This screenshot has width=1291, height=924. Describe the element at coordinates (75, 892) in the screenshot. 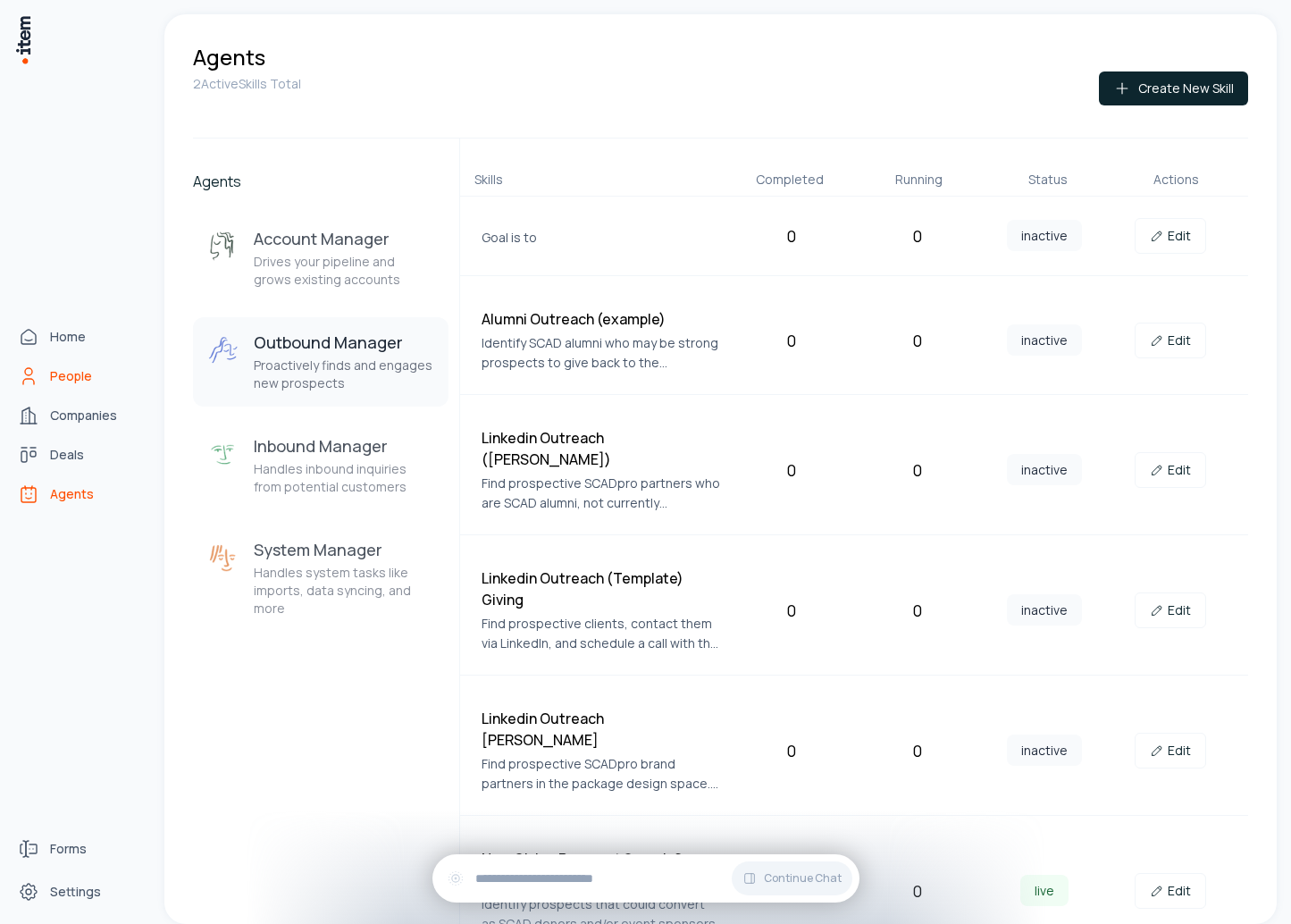

I see `span: Settings` at that location.